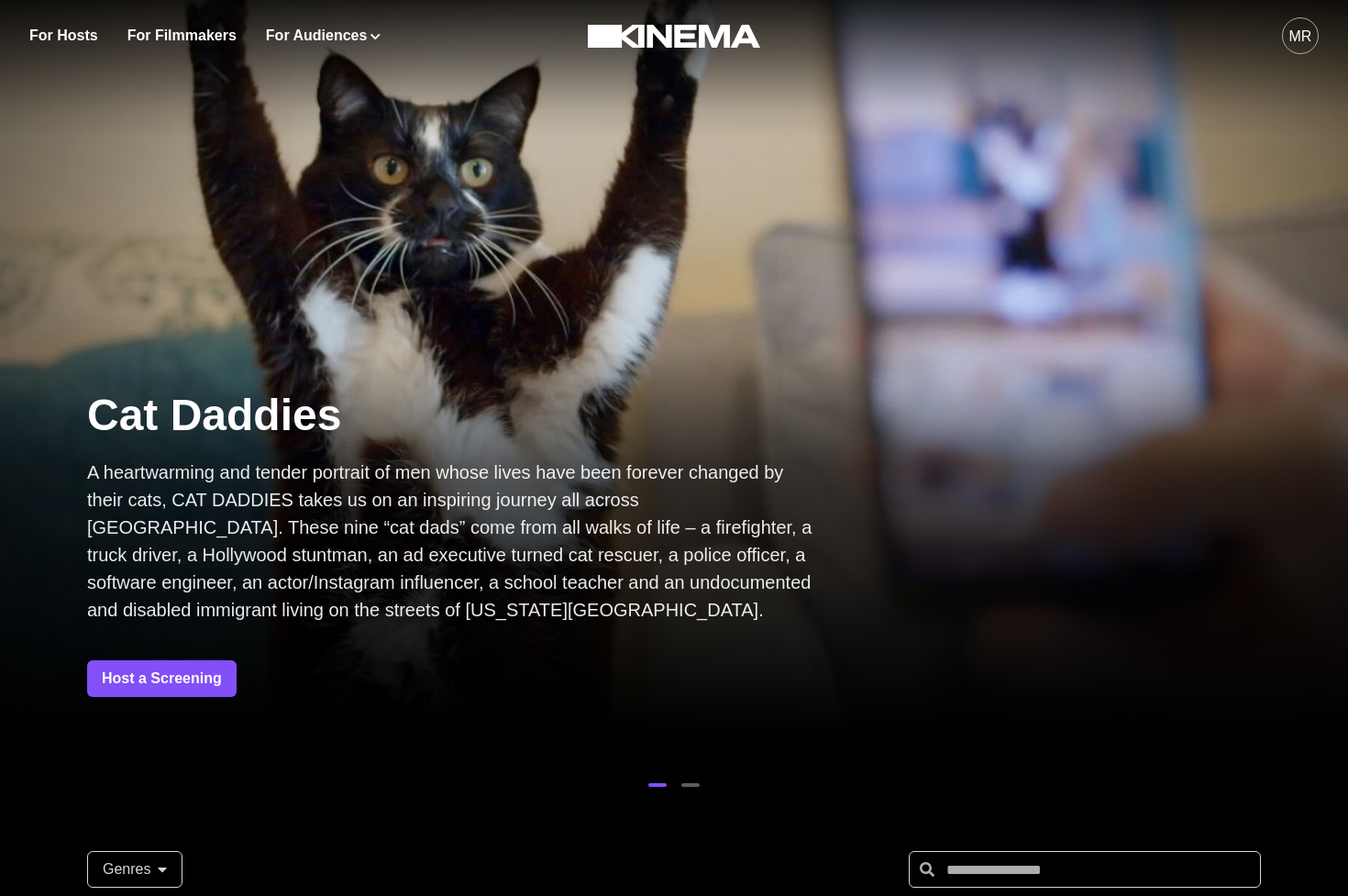  Describe the element at coordinates (63, 36) in the screenshot. I see `a: For Hosts` at that location.